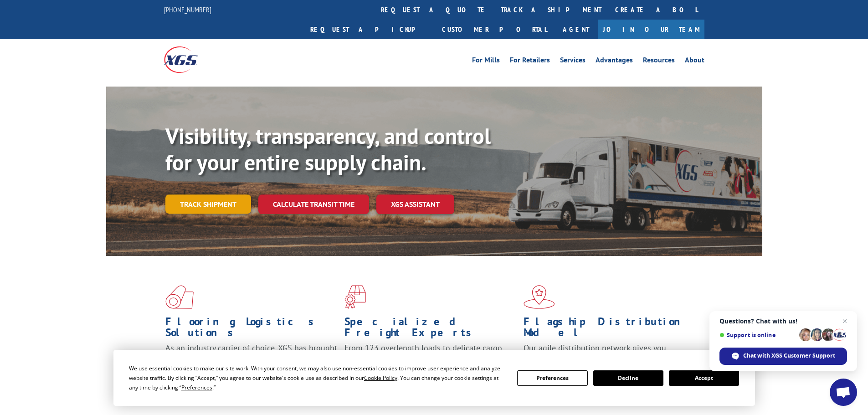 The width and height of the screenshot is (868, 415). What do you see at coordinates (415, 204) in the screenshot?
I see `a: XGS ASSISTANT` at bounding box center [415, 204].